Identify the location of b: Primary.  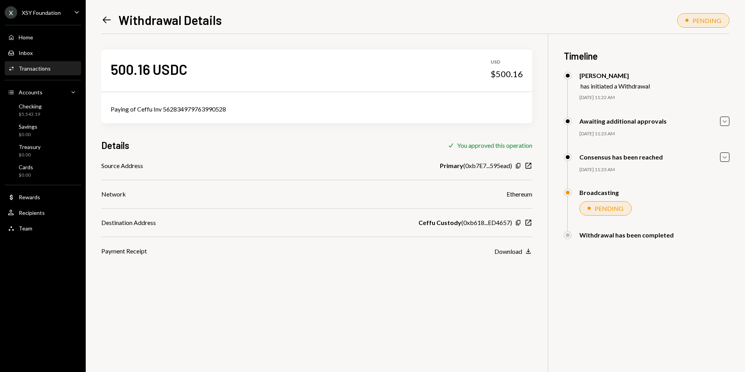
(452, 166).